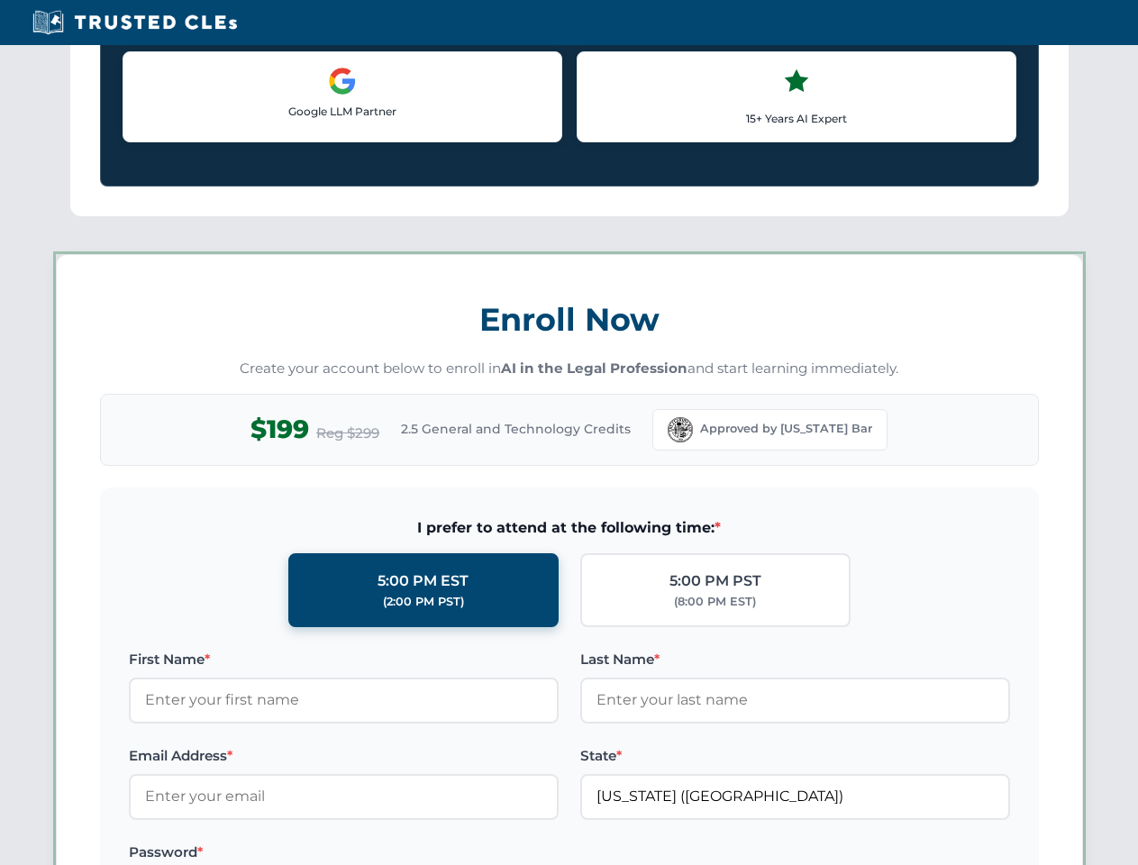 The width and height of the screenshot is (1138, 865). Describe the element at coordinates (343, 852) in the screenshot. I see `label: Password` at that location.